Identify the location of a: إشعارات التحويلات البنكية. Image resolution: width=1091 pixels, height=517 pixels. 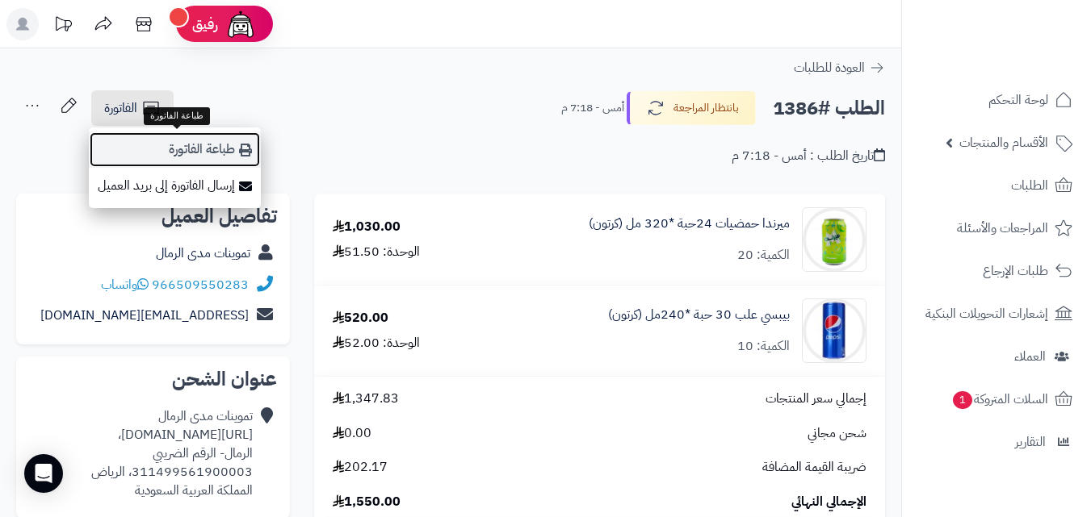
(996, 314).